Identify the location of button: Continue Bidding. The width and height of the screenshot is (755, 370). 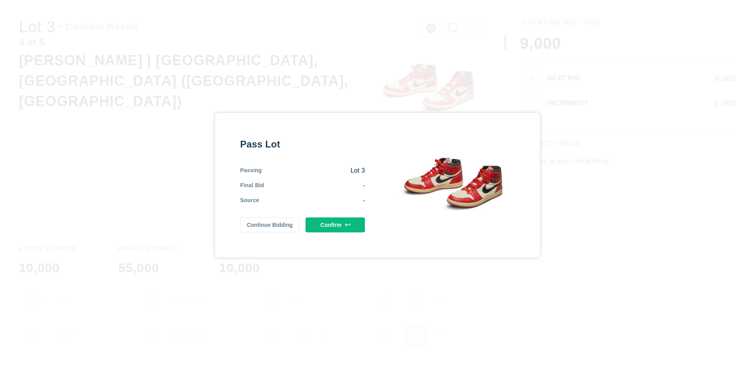
(270, 225).